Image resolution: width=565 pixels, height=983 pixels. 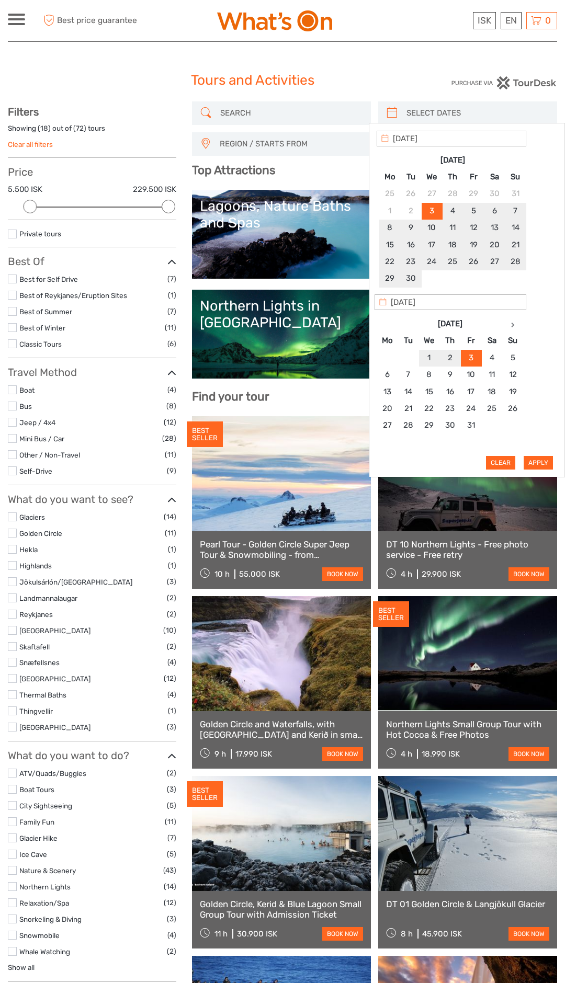 What do you see at coordinates (35, 647) in the screenshot?
I see `a: Skaftafell` at bounding box center [35, 647].